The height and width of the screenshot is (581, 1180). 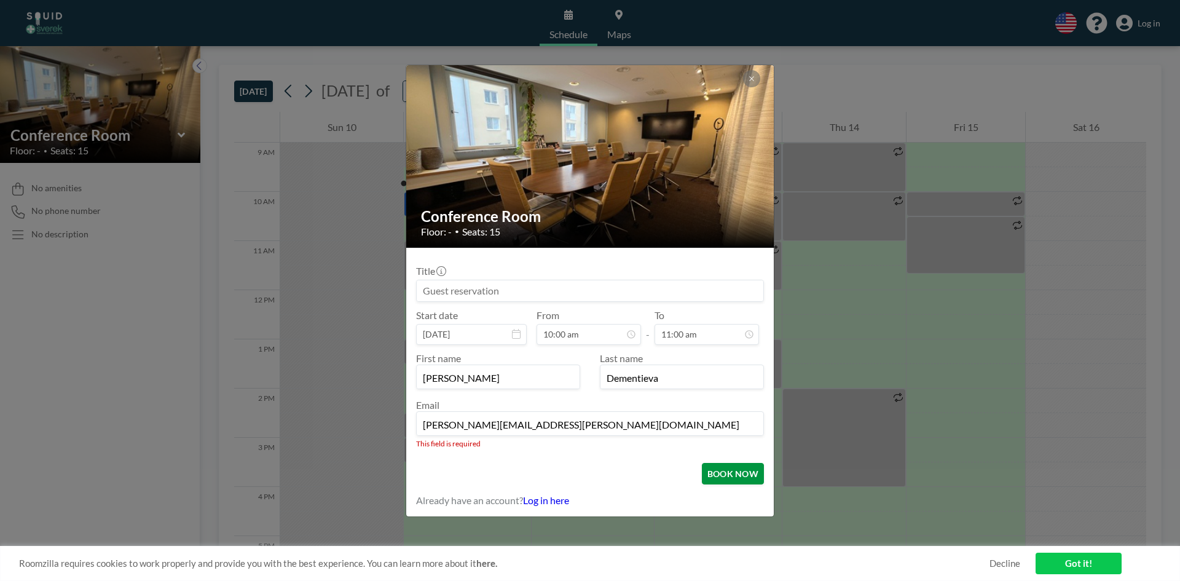 What do you see at coordinates (504, 563) in the screenshot?
I see `span: Roomzilla requires cookies to work properly and provide you with the best experience. You can lea...` at bounding box center [504, 563].